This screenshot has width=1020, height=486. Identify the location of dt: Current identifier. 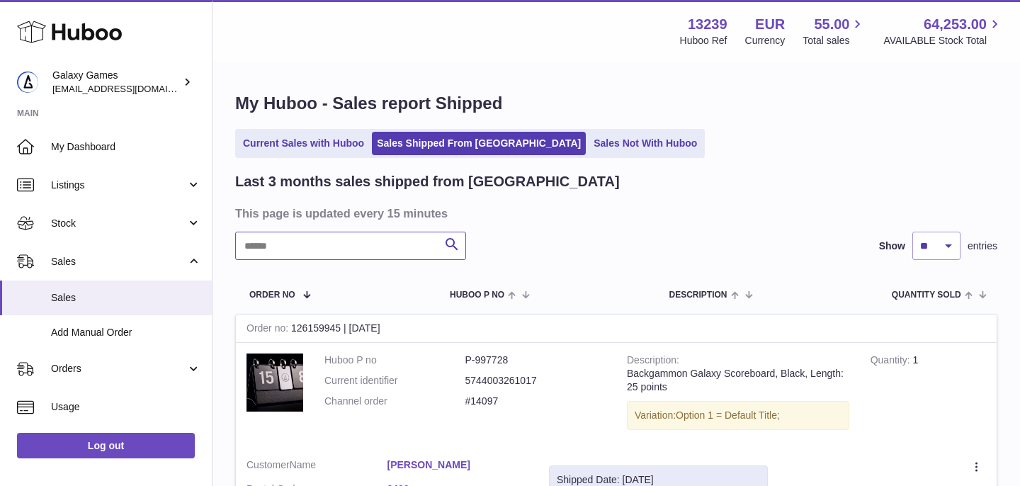
(394, 380).